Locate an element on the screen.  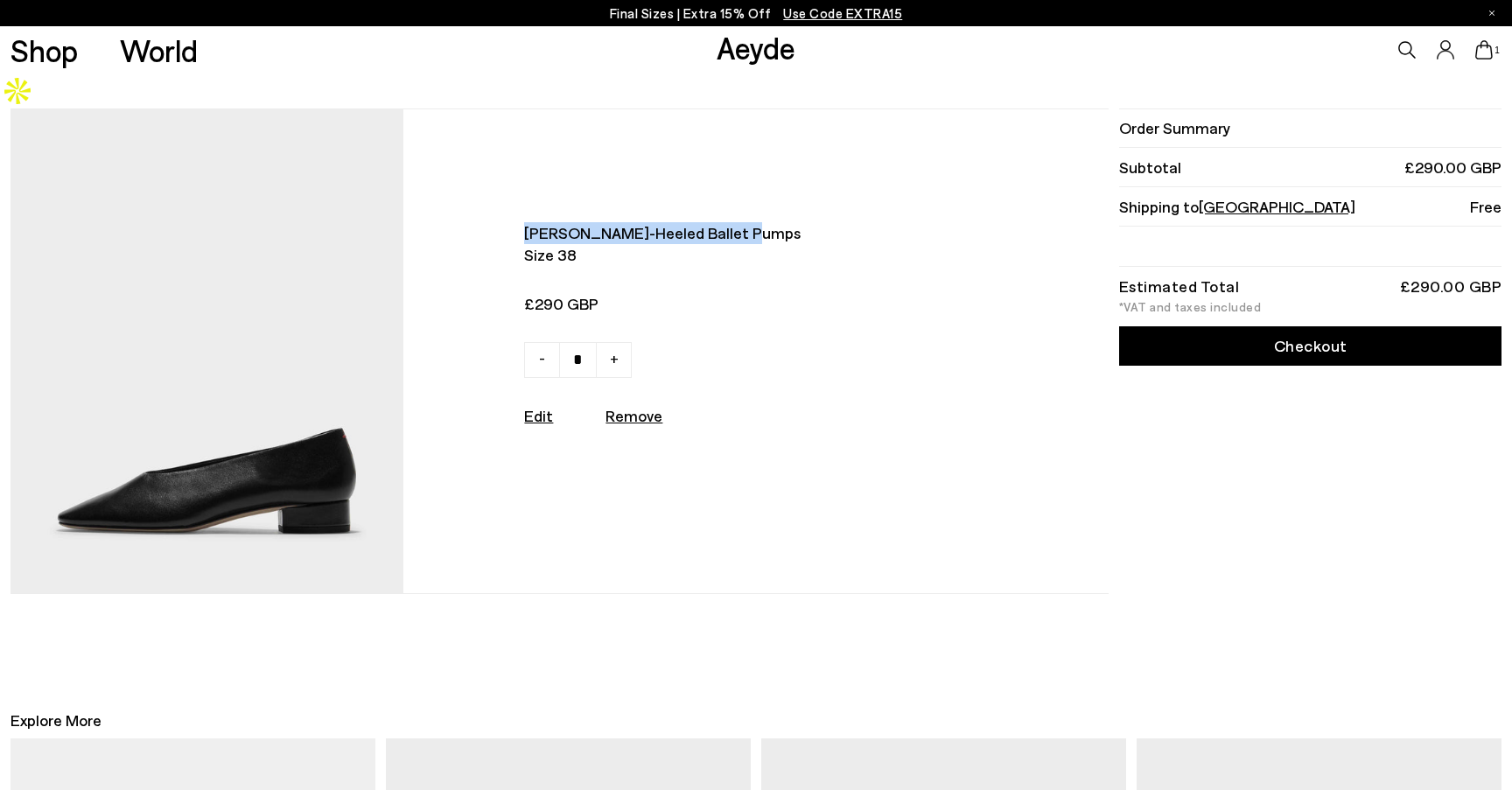
span: £290.00 GBP is located at coordinates (1452, 168).